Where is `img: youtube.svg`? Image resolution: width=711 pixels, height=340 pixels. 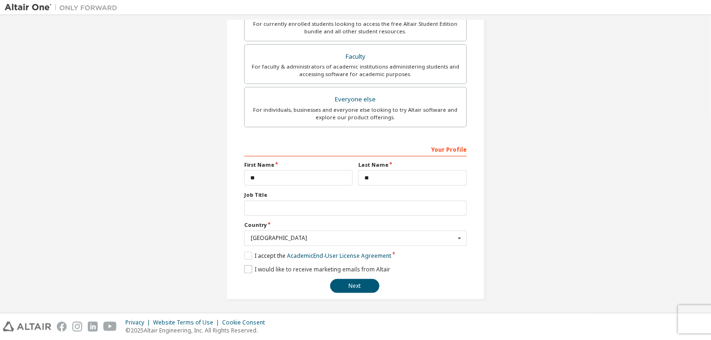 img: youtube.svg is located at coordinates (110, 326).